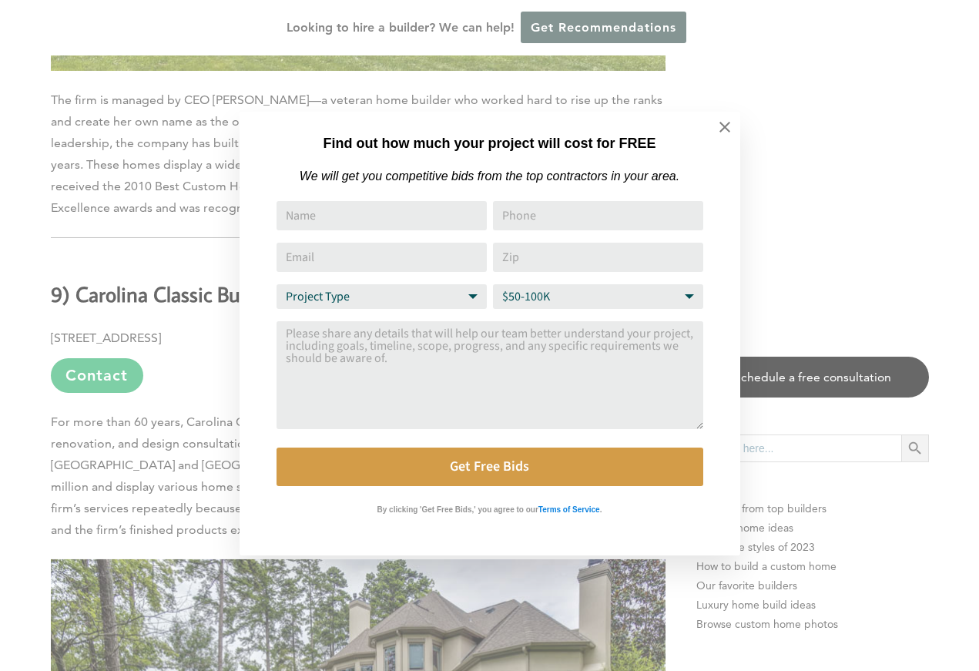 Image resolution: width=979 pixels, height=671 pixels. I want to click on strong: Find out how much your project will cost for FREE, so click(489, 143).